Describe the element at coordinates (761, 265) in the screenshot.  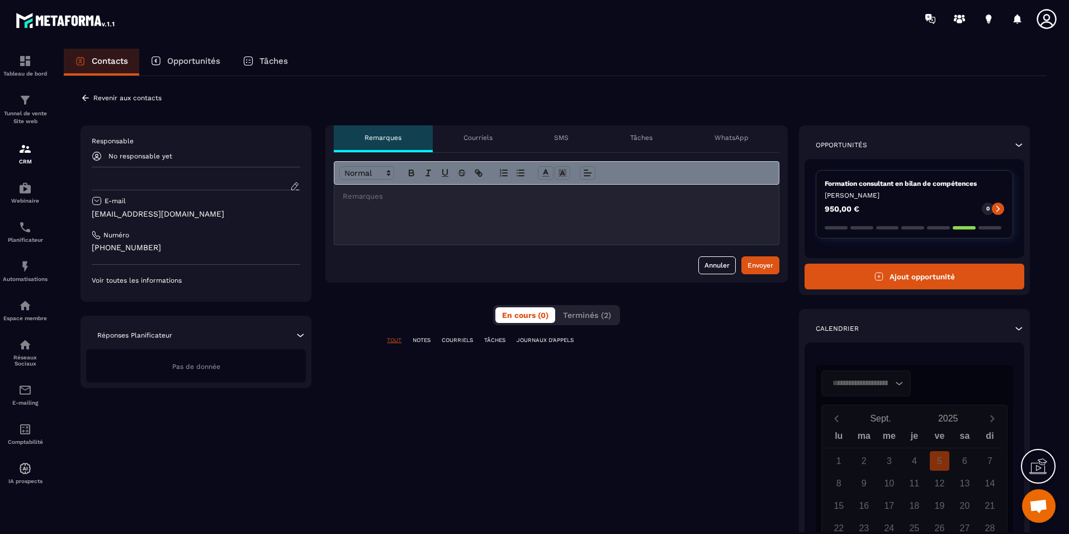
I see `button: Envoyer` at that location.